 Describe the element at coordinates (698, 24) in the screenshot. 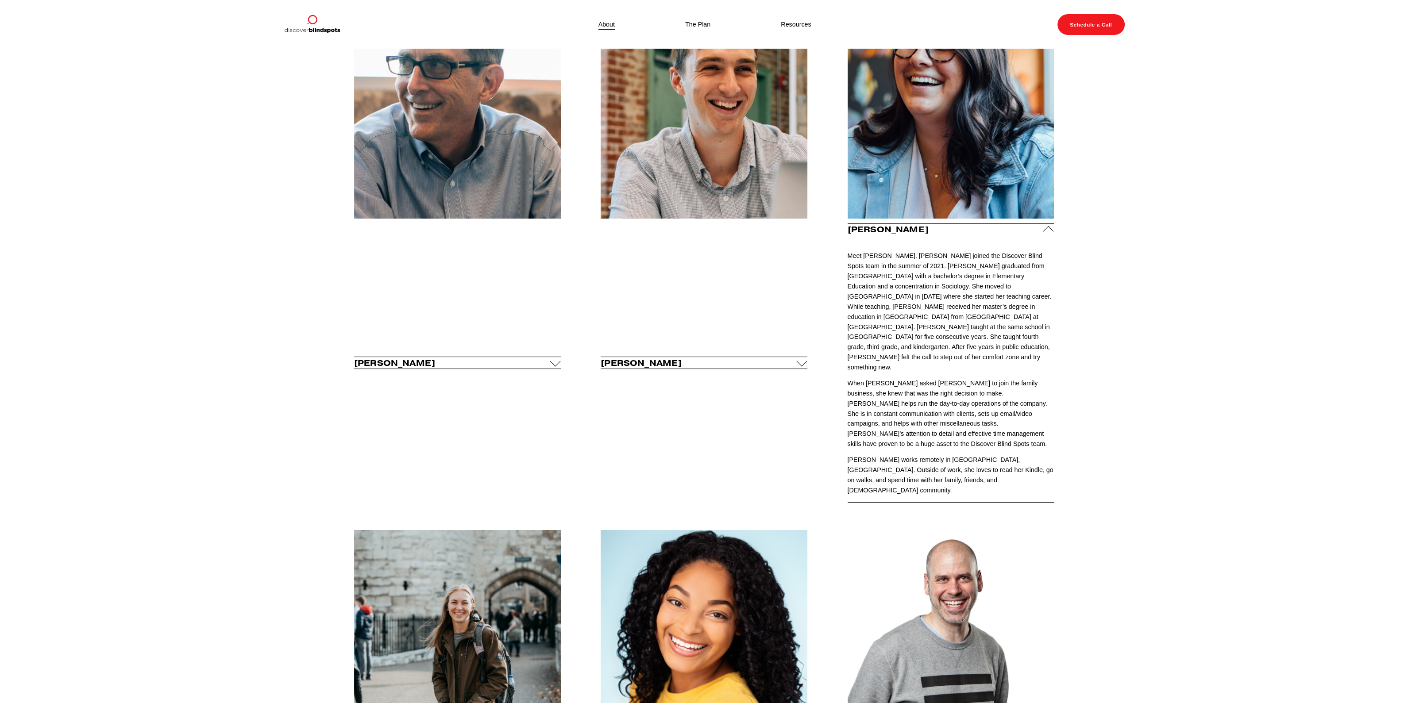

I see `a: The Plan` at that location.